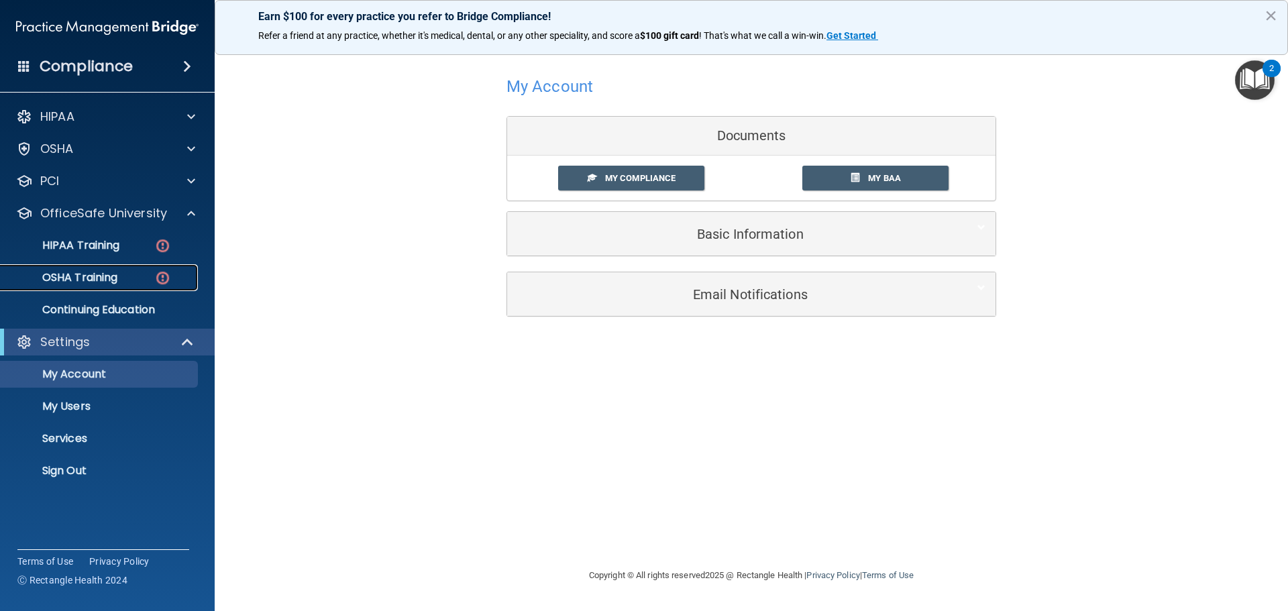 This screenshot has height=611, width=1288. I want to click on img: PMB logo, so click(107, 28).